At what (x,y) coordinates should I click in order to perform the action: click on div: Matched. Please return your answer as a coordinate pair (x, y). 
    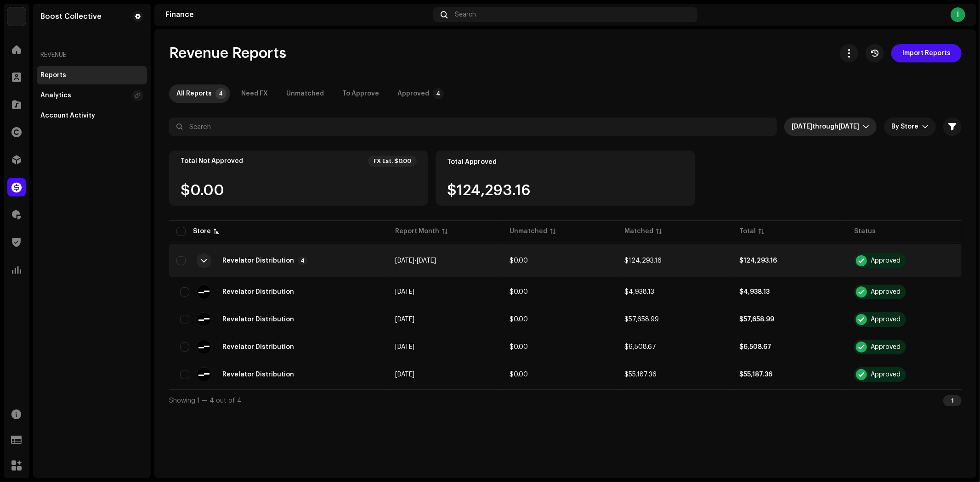
    Looking at the image, I should click on (638, 232).